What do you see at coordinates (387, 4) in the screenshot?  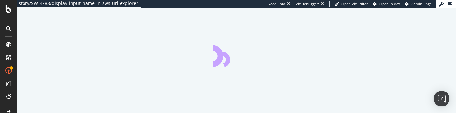 I see `a: Open in dev` at bounding box center [387, 4].